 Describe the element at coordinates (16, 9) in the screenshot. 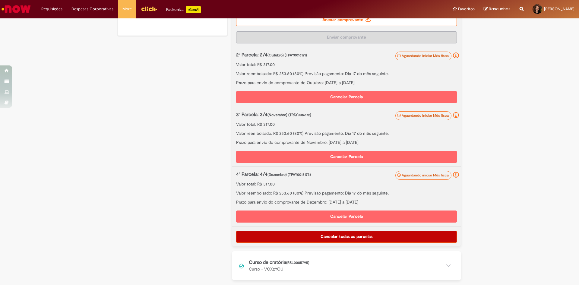

I see `img: ServiceNow` at that location.